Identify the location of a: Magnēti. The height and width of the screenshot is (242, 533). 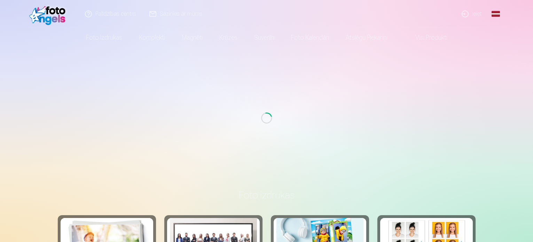
(192, 38).